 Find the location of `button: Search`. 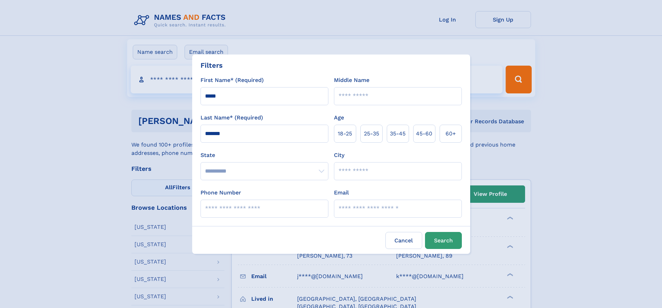

button: Search is located at coordinates (443, 240).